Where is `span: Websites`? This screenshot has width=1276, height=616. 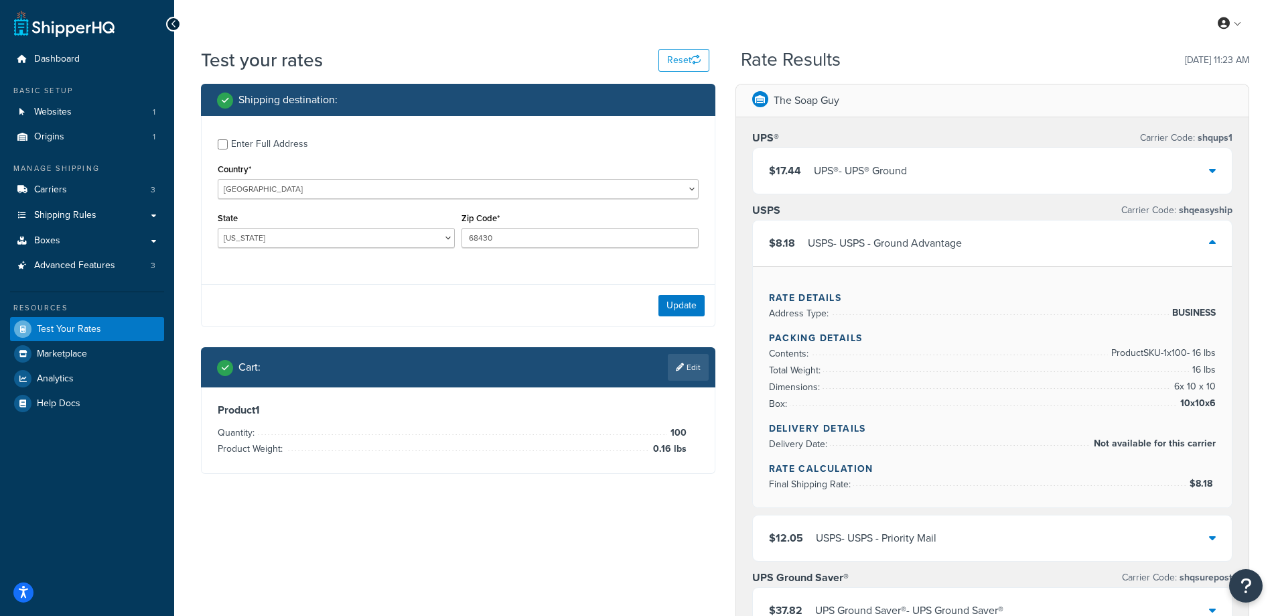
span: Websites is located at coordinates (53, 112).